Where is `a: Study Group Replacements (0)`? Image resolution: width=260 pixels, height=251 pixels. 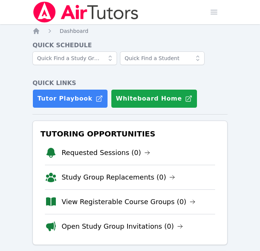
a: Study Group Replacements (0) is located at coordinates (118, 177).